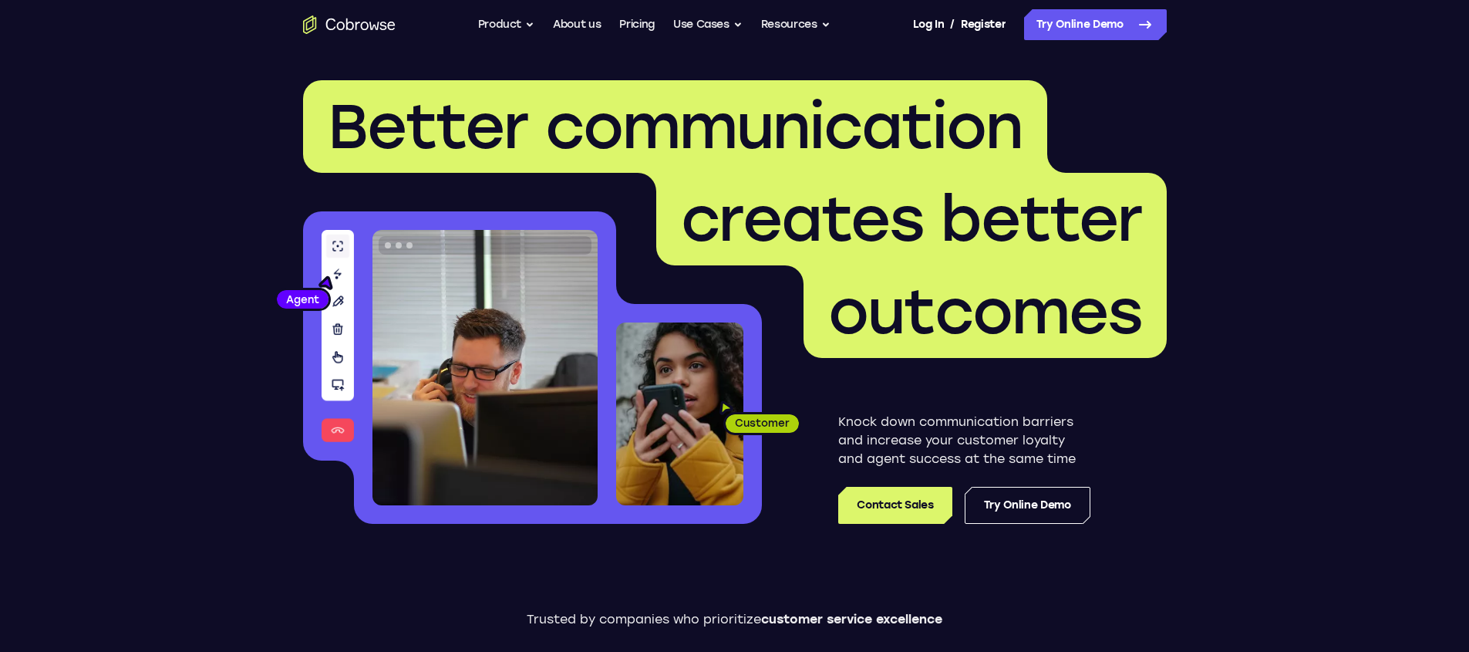 The image size is (1469, 652). What do you see at coordinates (928, 25) in the screenshot?
I see `a: Log In` at bounding box center [928, 25].